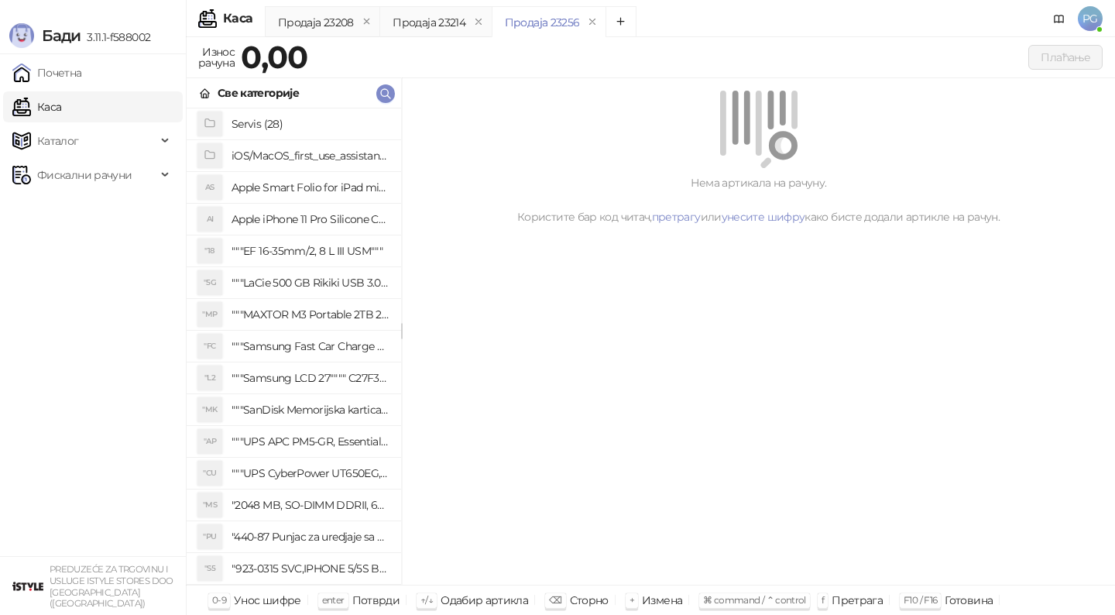 The height and width of the screenshot is (615, 1115). What do you see at coordinates (763, 217) in the screenshot?
I see `a: унесите шифру` at bounding box center [763, 217].